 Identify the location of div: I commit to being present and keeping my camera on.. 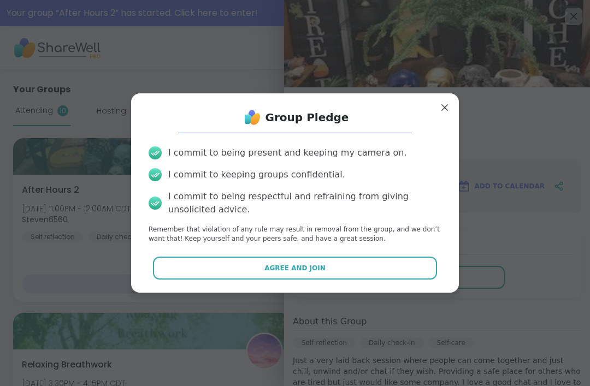
(287, 153).